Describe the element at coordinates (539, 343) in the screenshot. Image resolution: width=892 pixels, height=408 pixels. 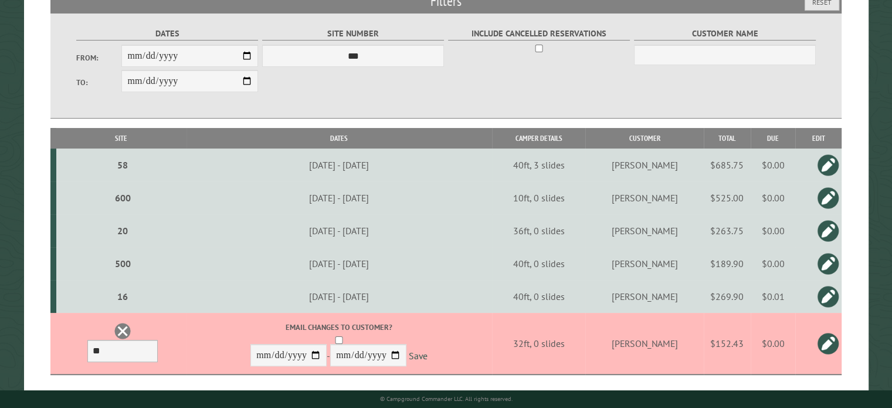
I see `td: 32ft, 0 slides` at that location.